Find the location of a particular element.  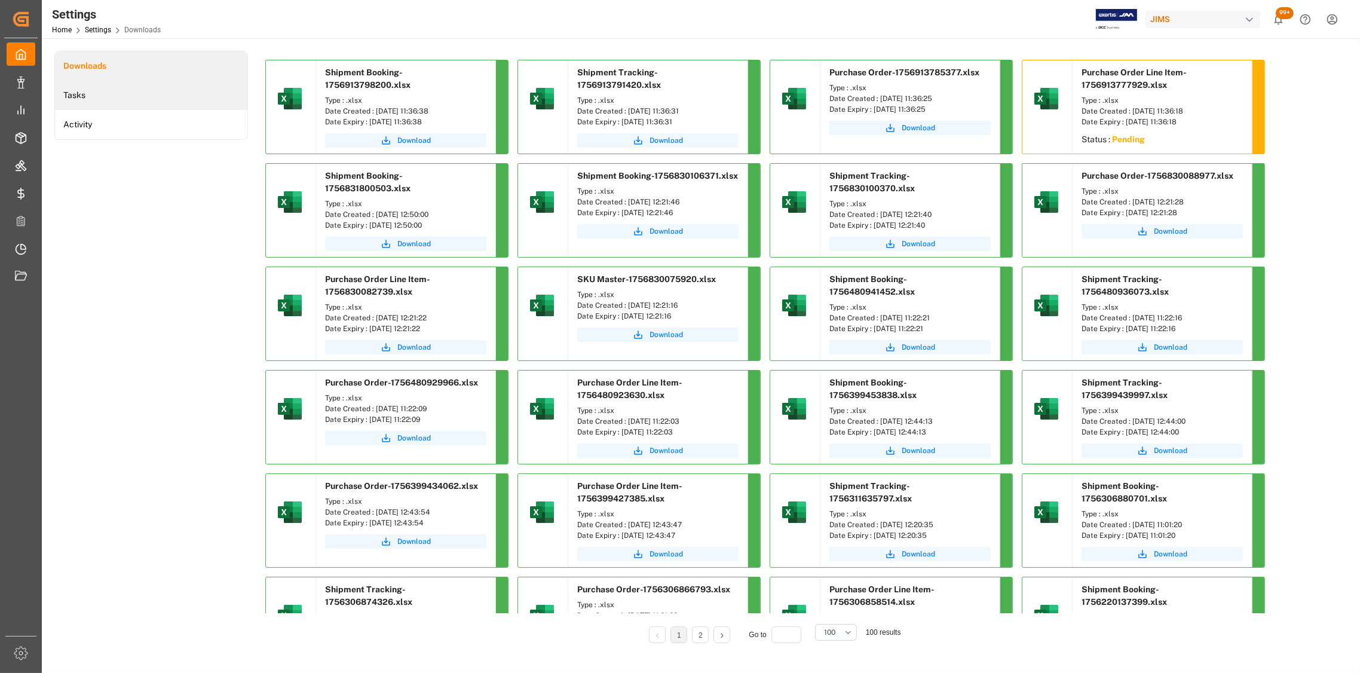

button: JIMS is located at coordinates (1205, 19).